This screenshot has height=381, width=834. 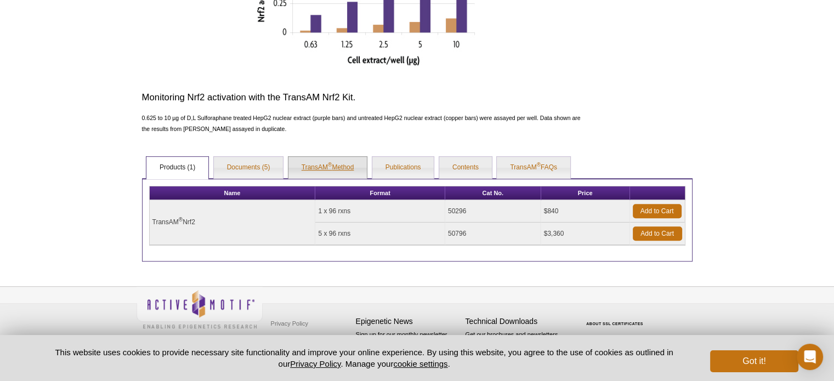 I want to click on a: Contents, so click(x=466, y=168).